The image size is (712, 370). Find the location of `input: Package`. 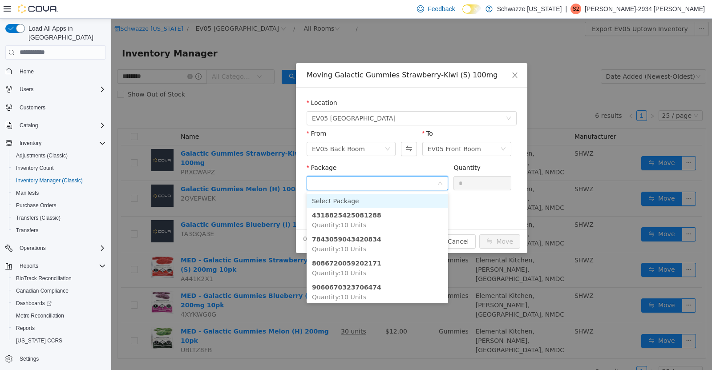

input: Package is located at coordinates (263, 165).